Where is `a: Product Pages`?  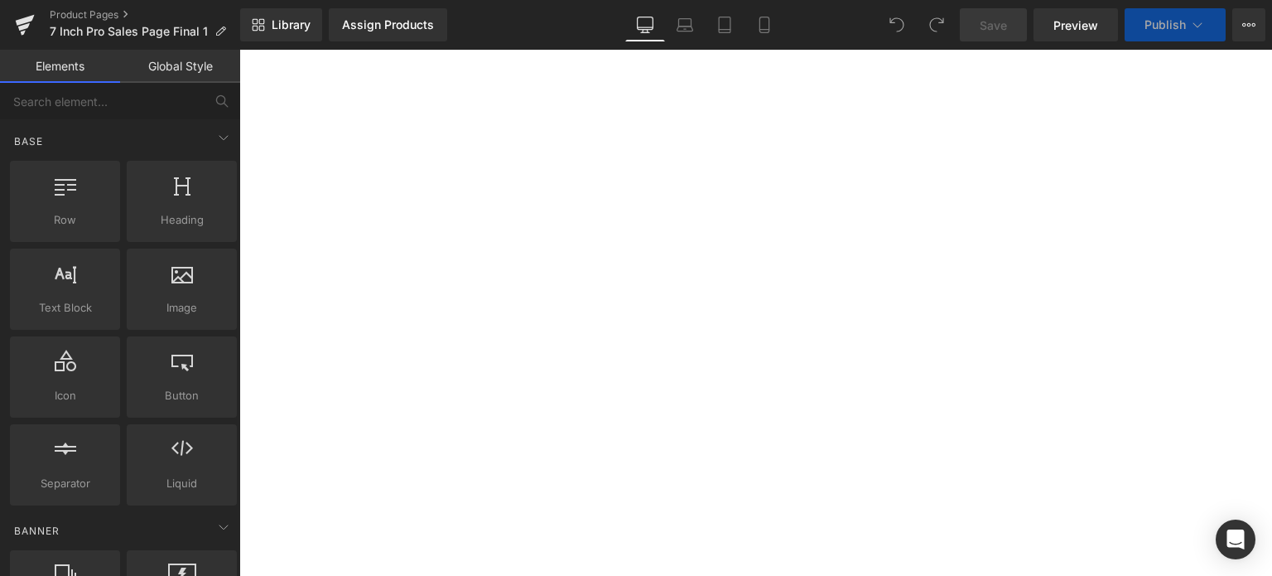
a: Product Pages is located at coordinates (145, 15).